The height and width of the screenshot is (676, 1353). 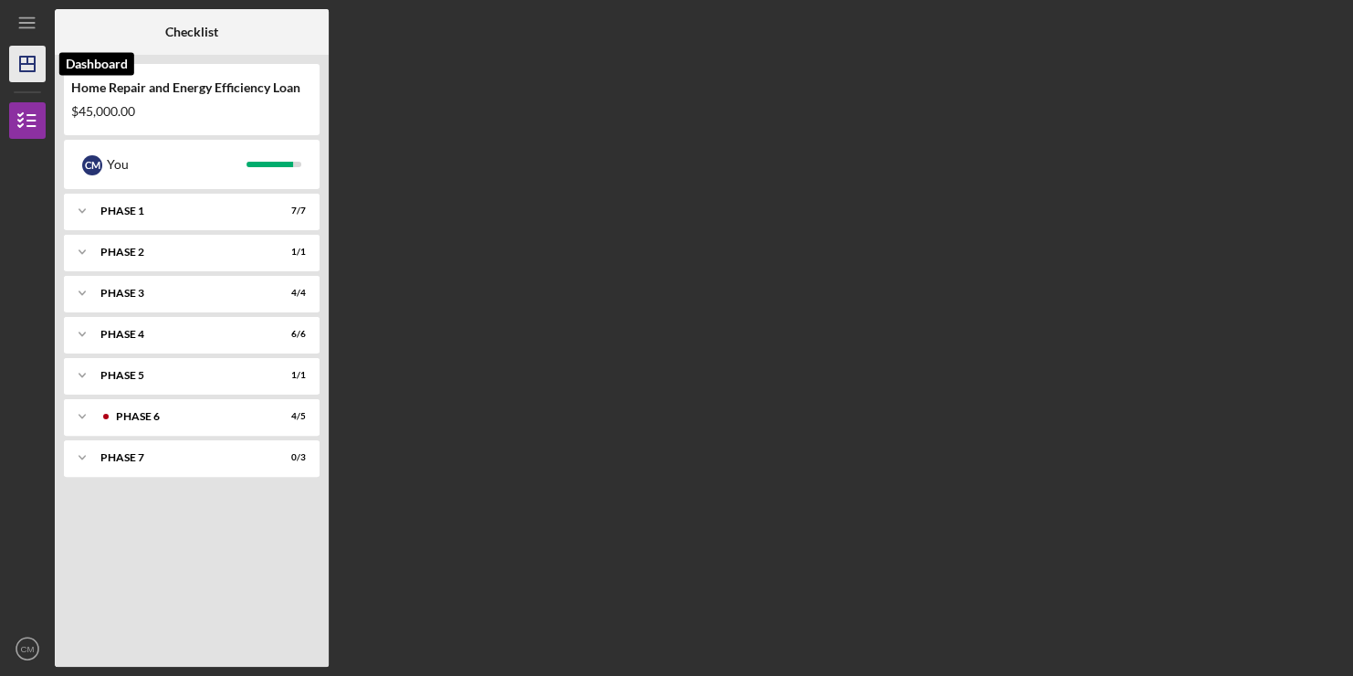 I want to click on div: Phase 7, so click(x=180, y=457).